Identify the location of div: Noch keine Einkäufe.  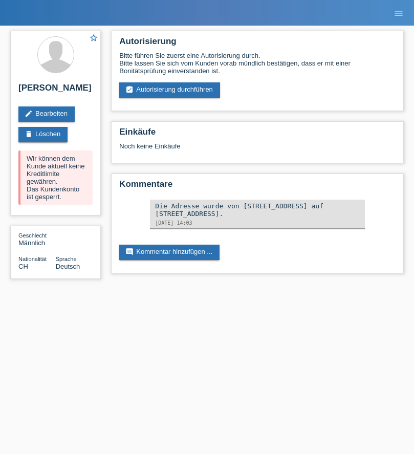
(257, 150).